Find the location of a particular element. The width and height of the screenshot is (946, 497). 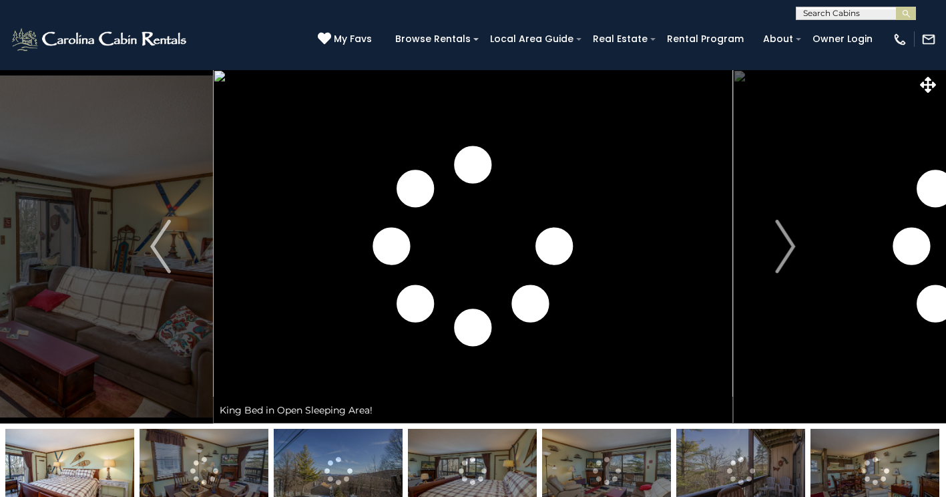

span: My Favs is located at coordinates (352, 39).